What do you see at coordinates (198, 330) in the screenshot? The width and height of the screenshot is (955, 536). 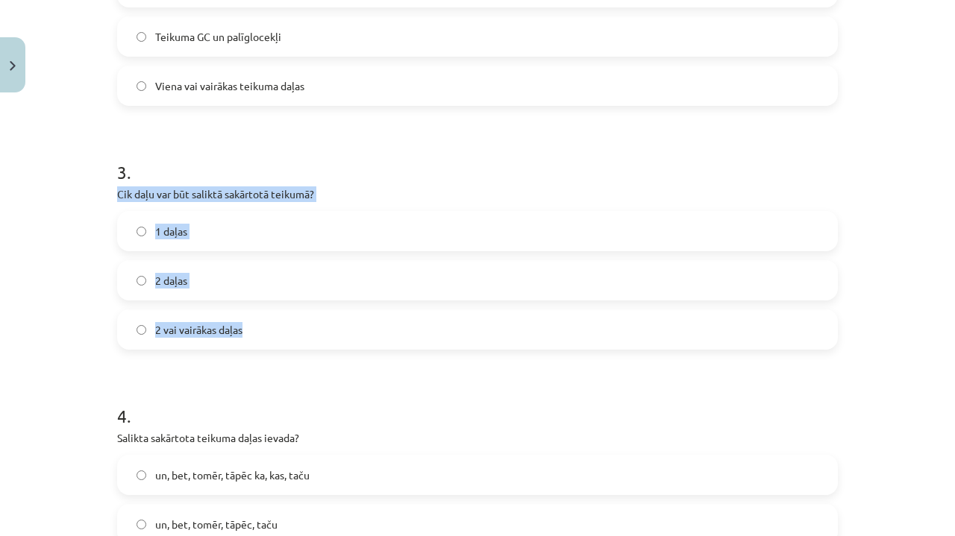 I see `span: 2 vai vairākas daļas` at bounding box center [198, 330].